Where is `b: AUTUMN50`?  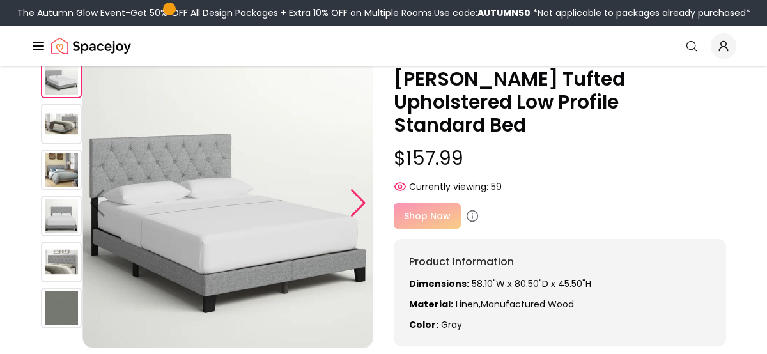
b: AUTUMN50 is located at coordinates (503, 13).